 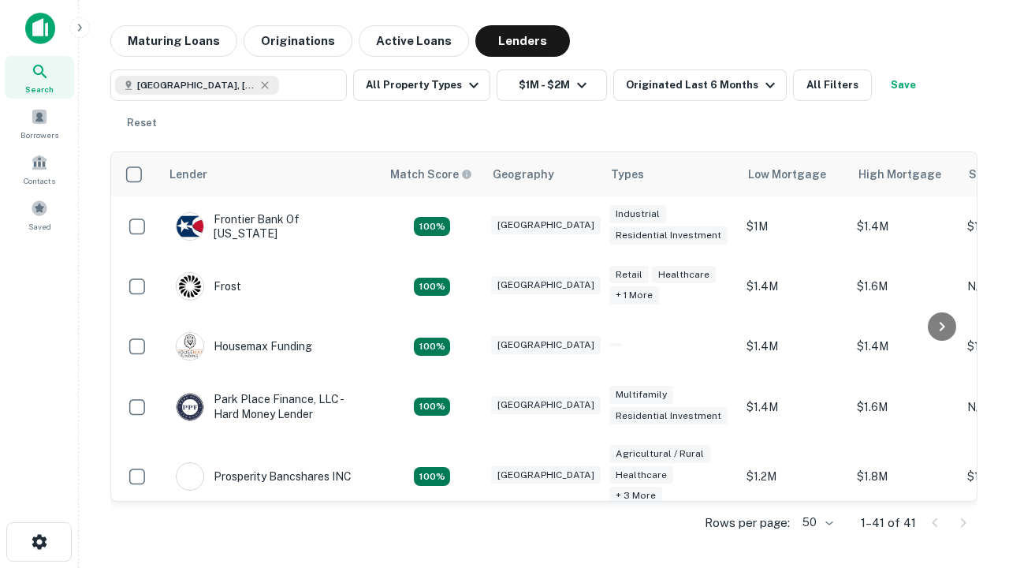 What do you see at coordinates (39, 169) in the screenshot?
I see `a: Contacts` at bounding box center [39, 169].